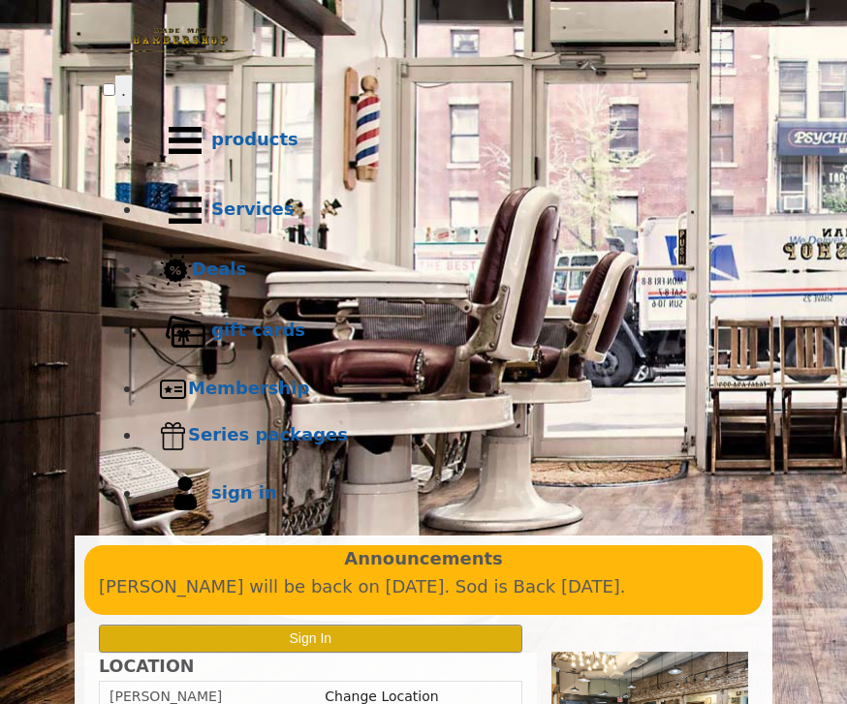 The image size is (847, 704). Describe the element at coordinates (219, 268) in the screenshot. I see `b: Deals` at that location.